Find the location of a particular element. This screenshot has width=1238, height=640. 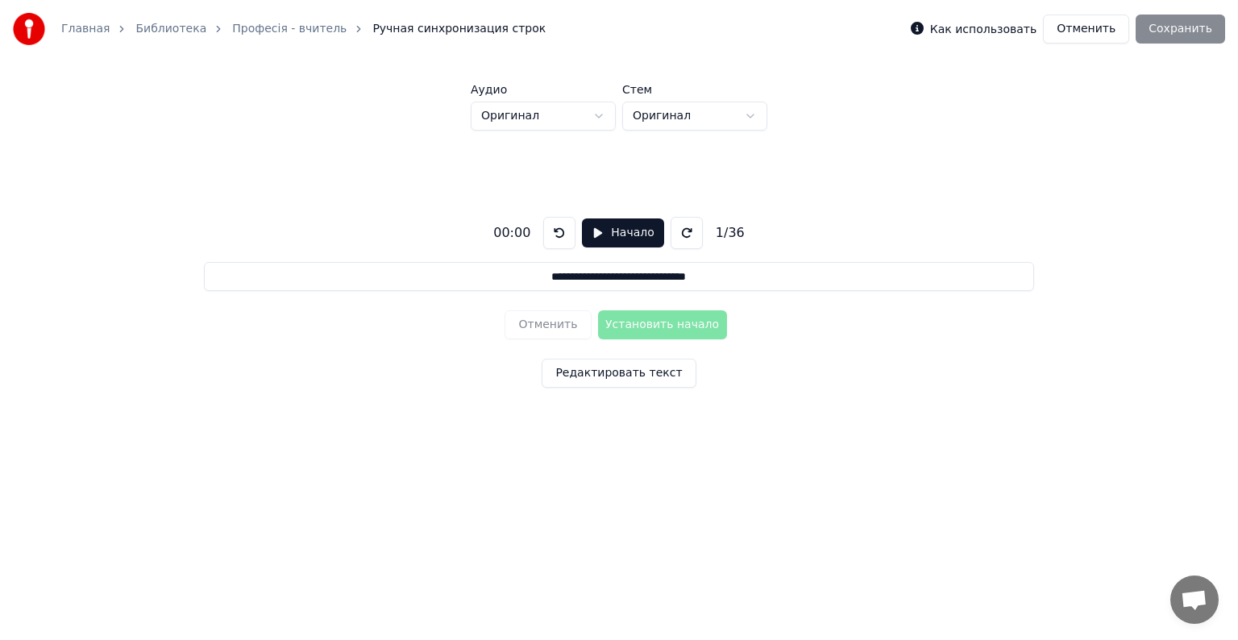

span: Ручная синхронизация строк is located at coordinates (459, 29).